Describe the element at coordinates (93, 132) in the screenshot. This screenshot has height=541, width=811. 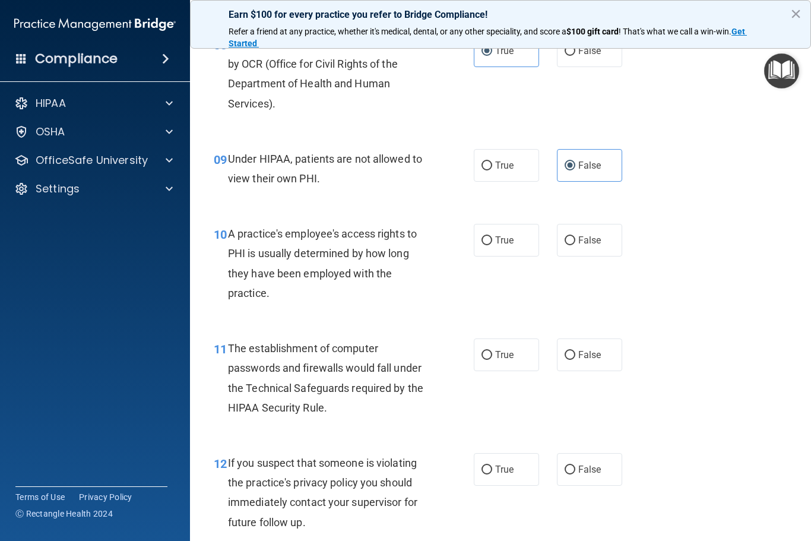
I see `a: OSHA` at that location.